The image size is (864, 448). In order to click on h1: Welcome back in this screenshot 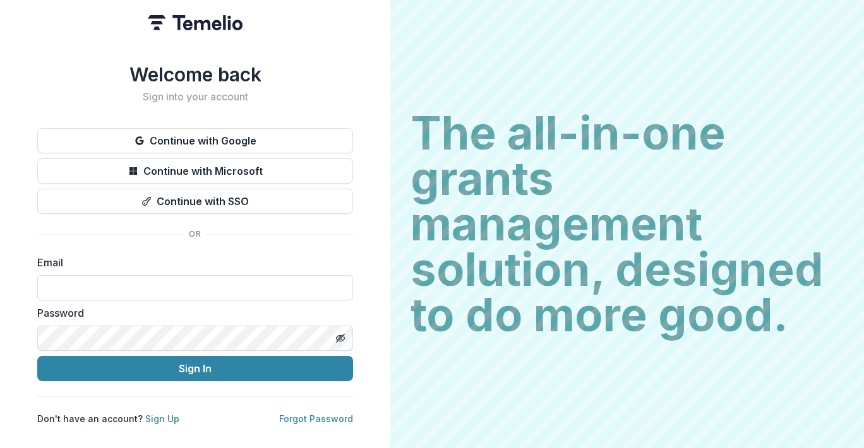, I will do `click(195, 75)`.